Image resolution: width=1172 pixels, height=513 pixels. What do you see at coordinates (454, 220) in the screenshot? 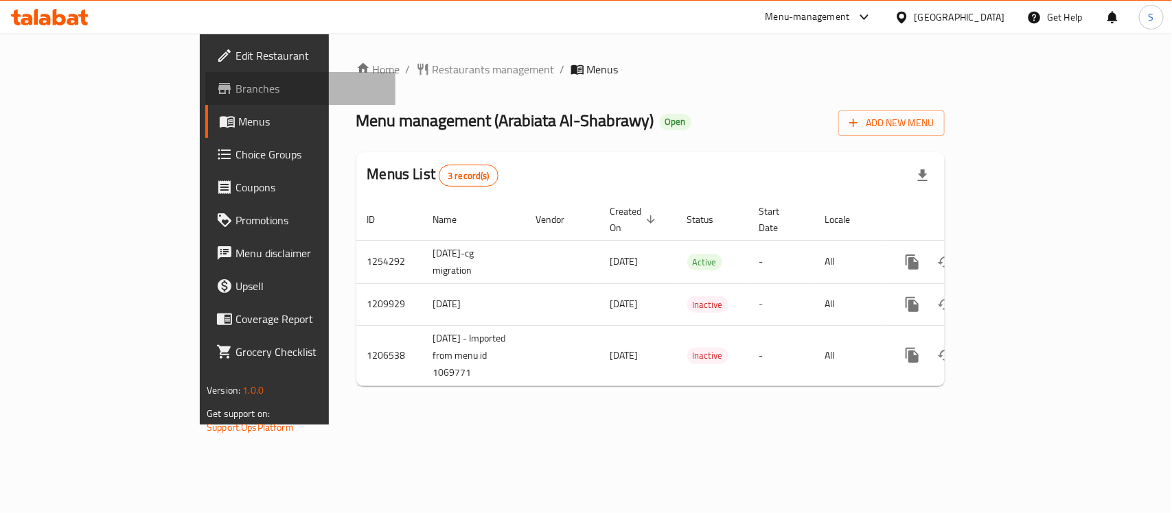
I see `span: Name` at bounding box center [454, 220].